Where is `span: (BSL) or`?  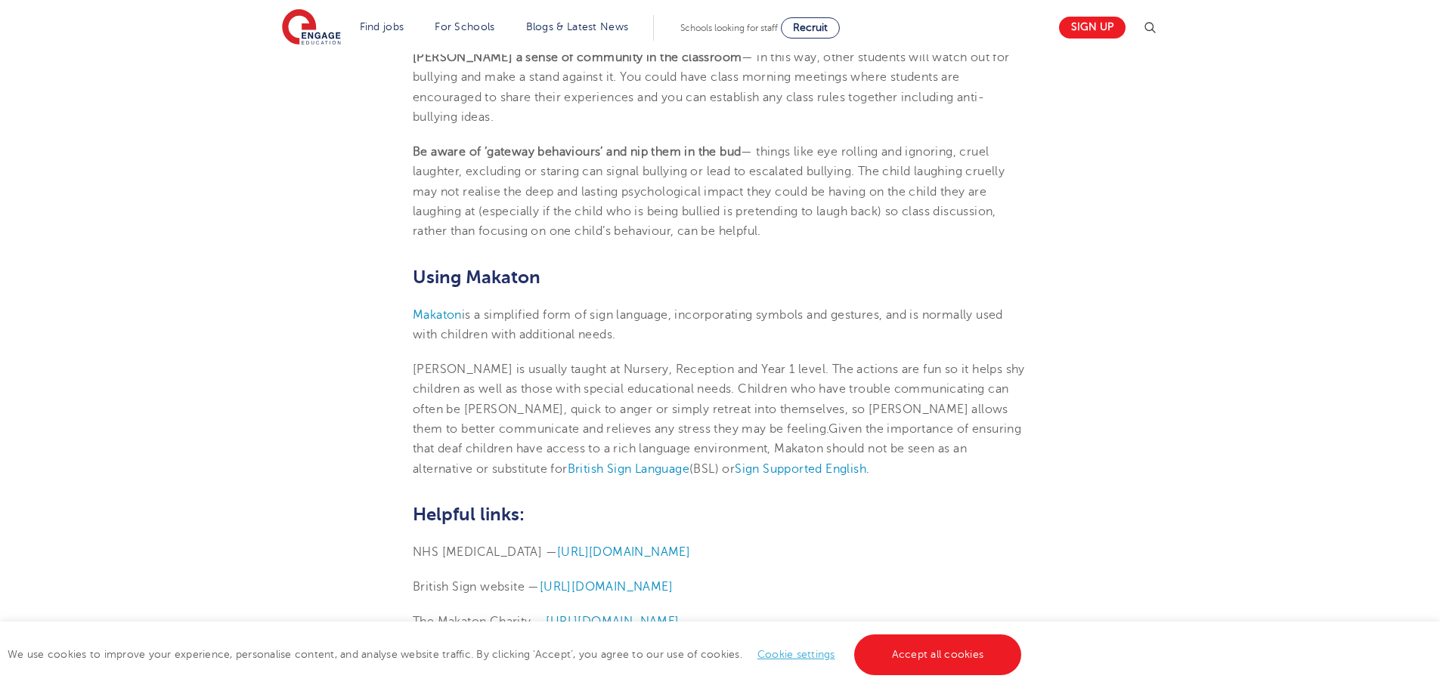 span: (BSL) or is located at coordinates (712, 469).